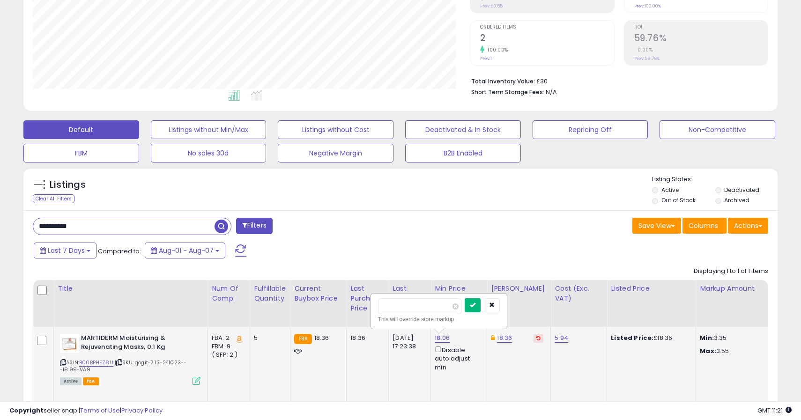 This screenshot has width=801, height=420. Describe the element at coordinates (496, 50) in the screenshot. I see `small: 100.00%` at that location.